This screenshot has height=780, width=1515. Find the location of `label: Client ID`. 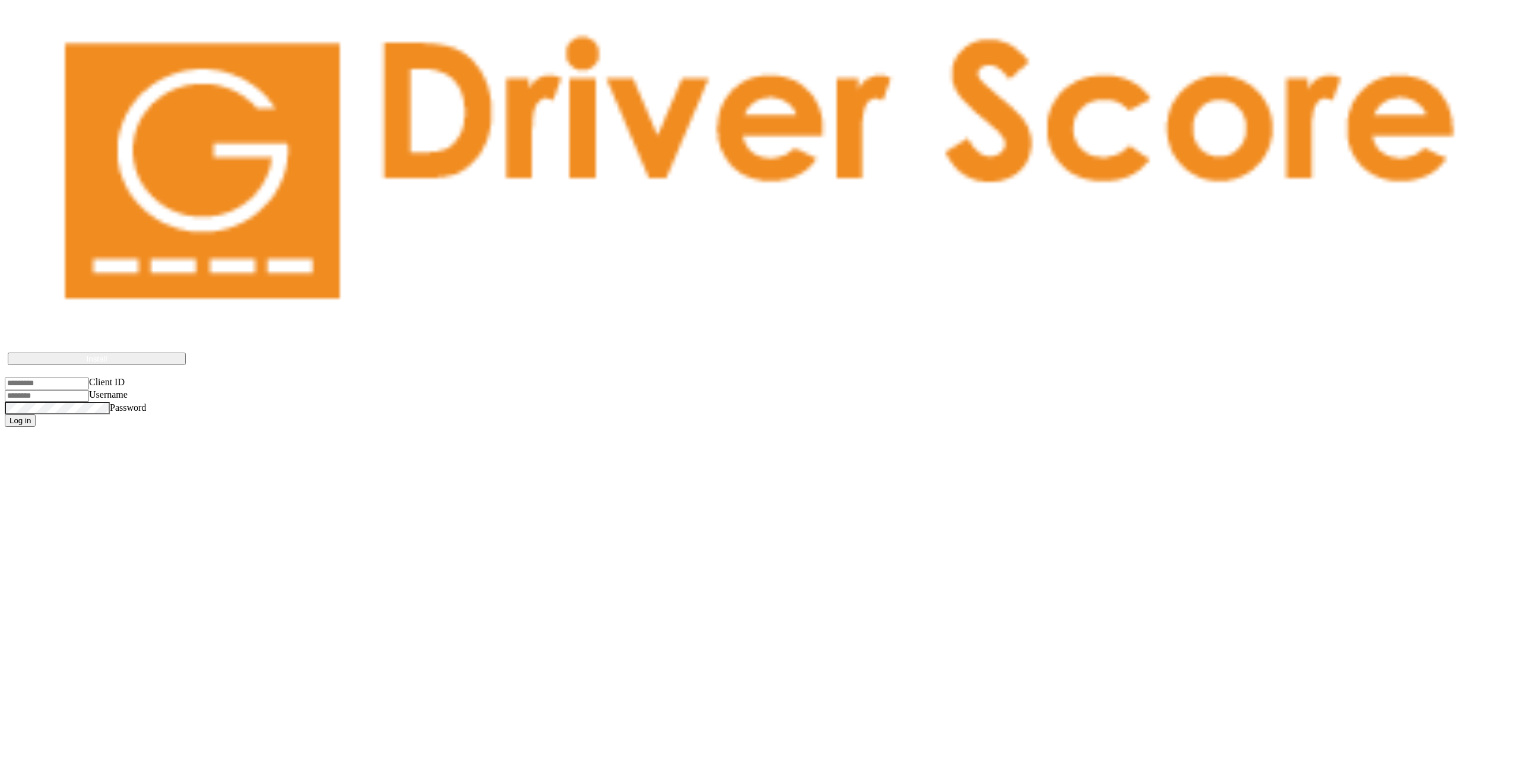

label: Client ID is located at coordinates (107, 382).